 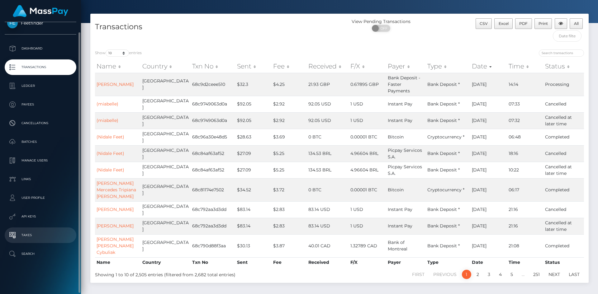 I want to click on td: 92.05 USD, so click(x=328, y=104).